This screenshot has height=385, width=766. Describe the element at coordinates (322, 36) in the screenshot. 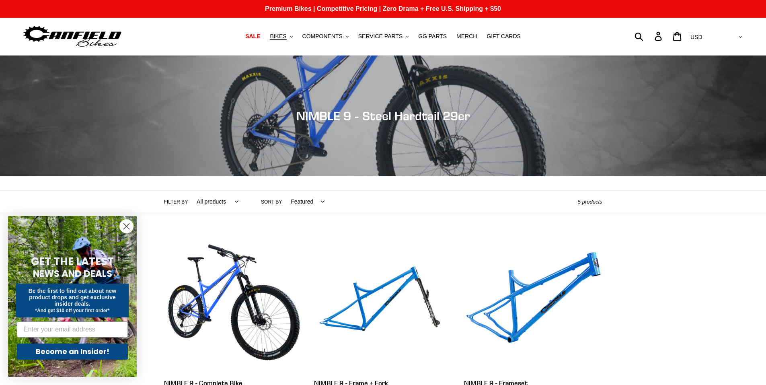

I see `span: COMPONENTS` at that location.